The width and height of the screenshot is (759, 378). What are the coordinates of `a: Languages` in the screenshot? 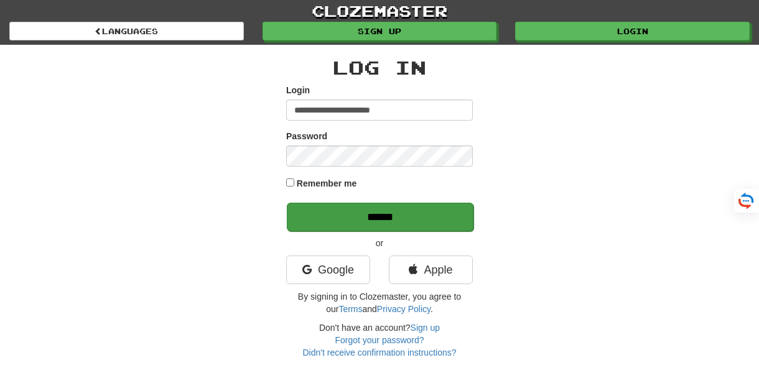 It's located at (126, 31).